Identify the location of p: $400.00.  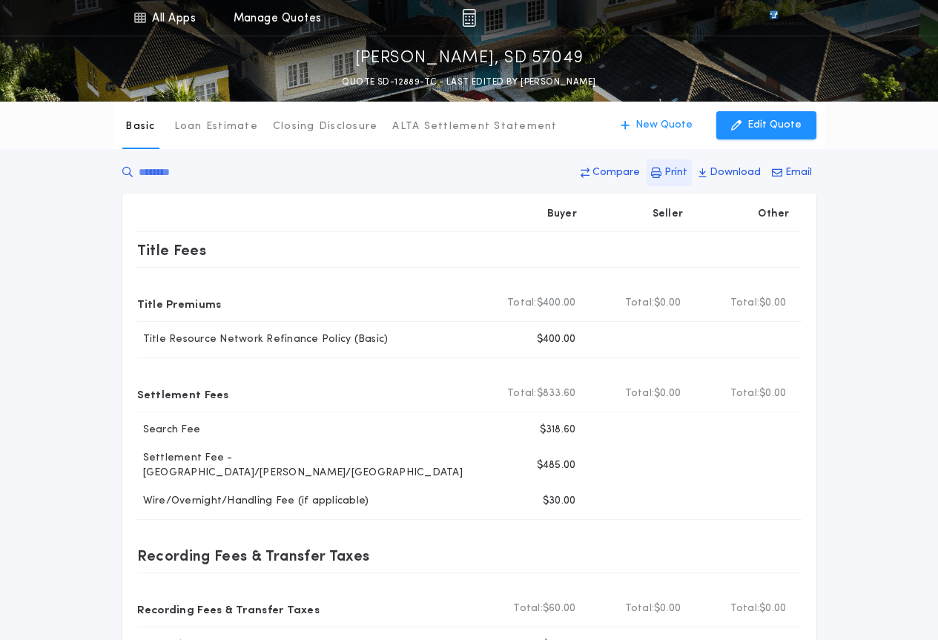
(556, 340).